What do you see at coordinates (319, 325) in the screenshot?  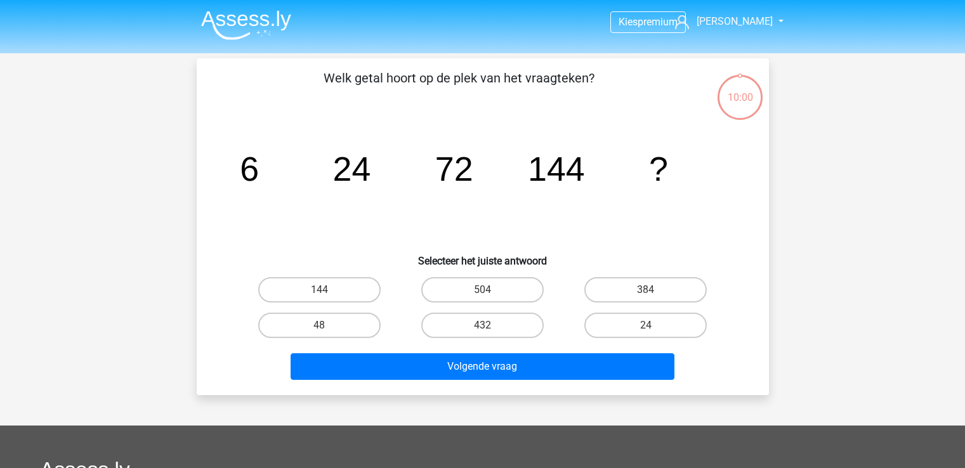 I see `label: 48` at bounding box center [319, 325].